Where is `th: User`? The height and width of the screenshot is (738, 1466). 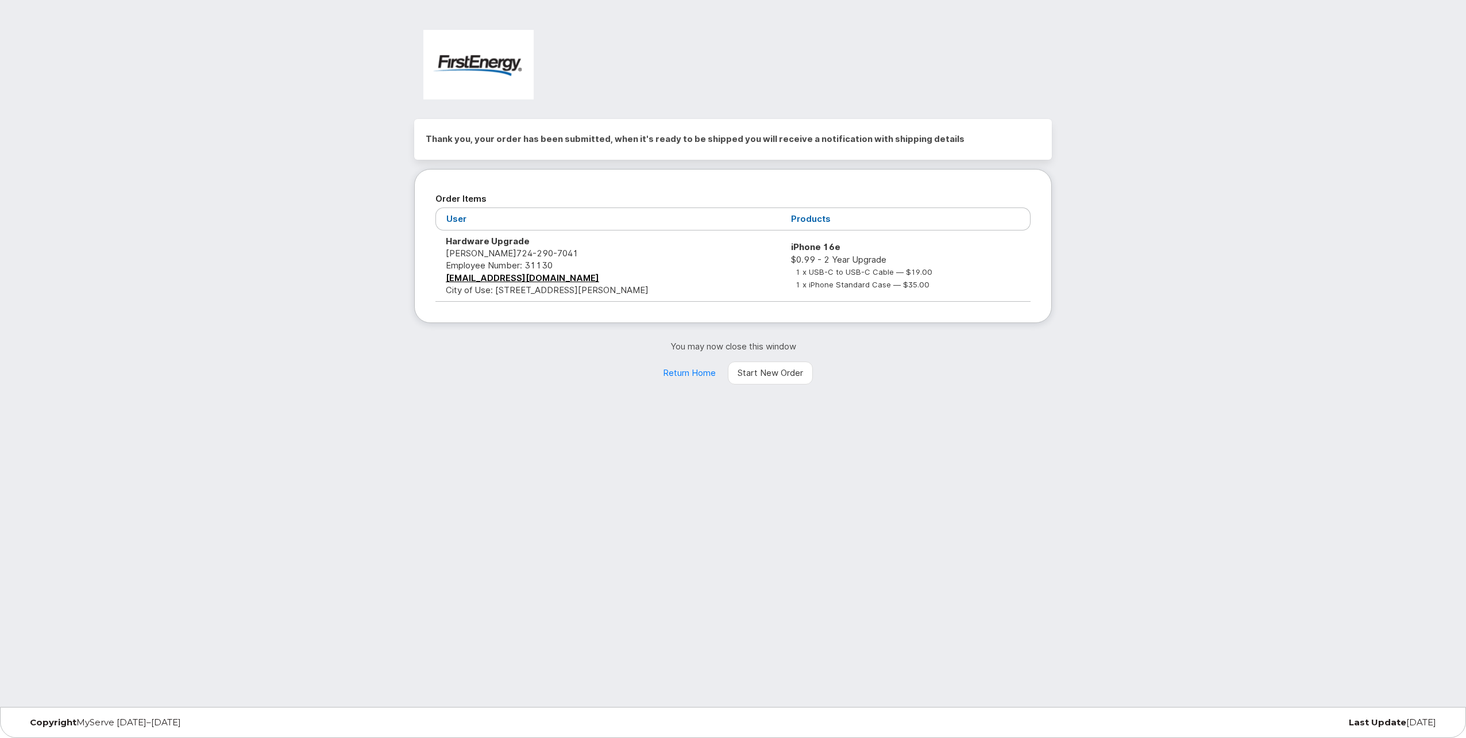 th: User is located at coordinates (608, 218).